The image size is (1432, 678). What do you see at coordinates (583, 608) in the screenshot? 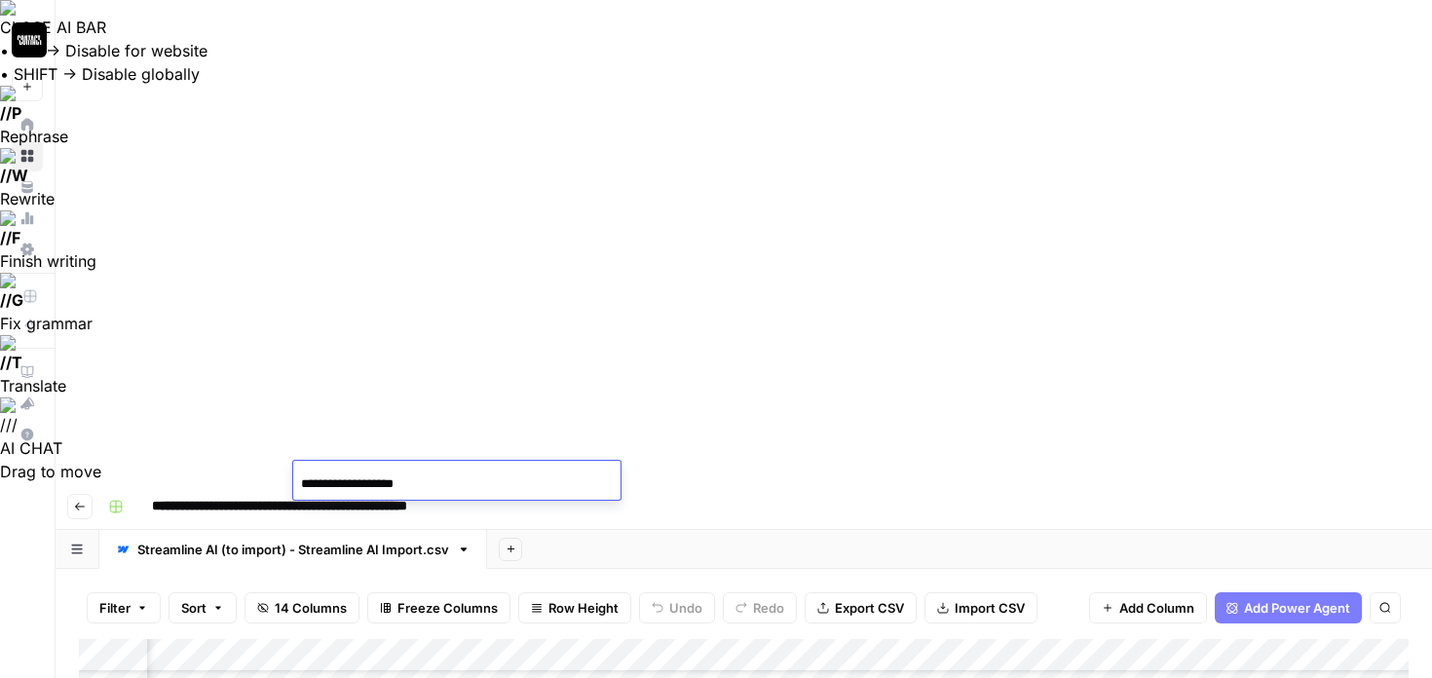
I see `span: Row Height` at bounding box center [583, 608].